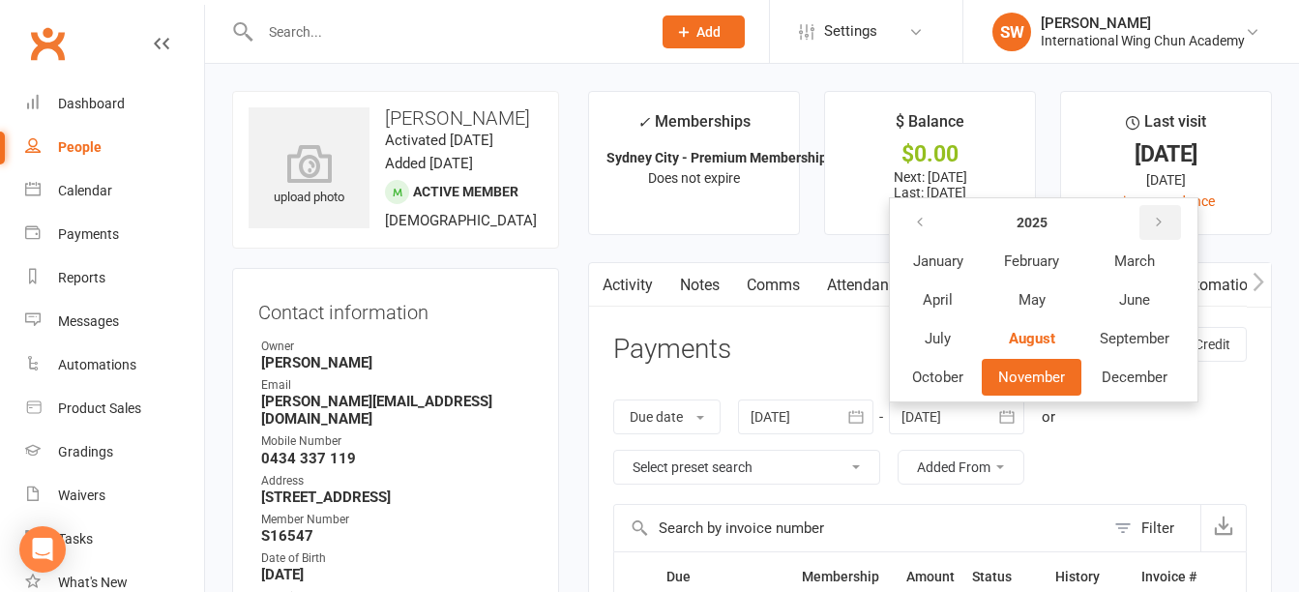 This screenshot has width=1299, height=592. What do you see at coordinates (1032, 223) in the screenshot?
I see `strong: 2025` at bounding box center [1032, 223].